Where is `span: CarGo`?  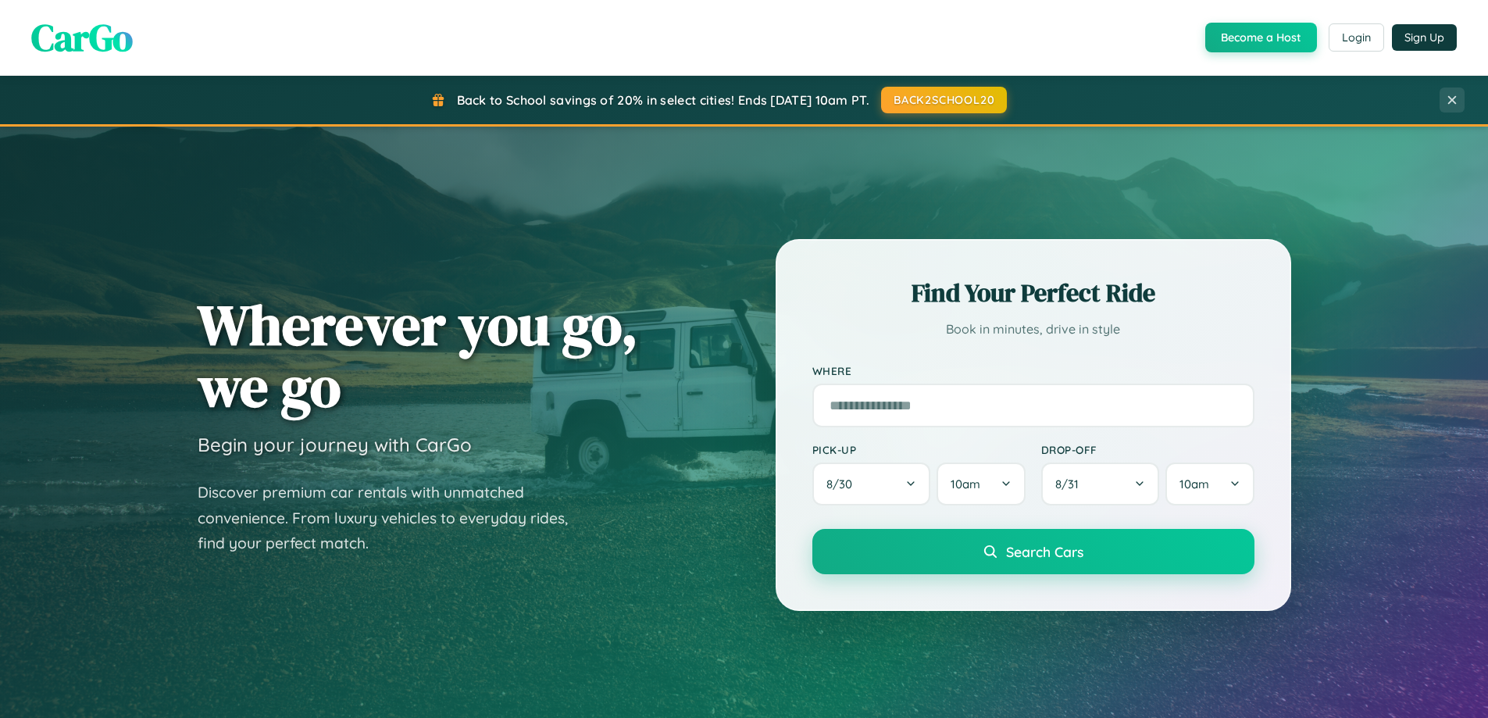
span: CarGo is located at coordinates (82, 37).